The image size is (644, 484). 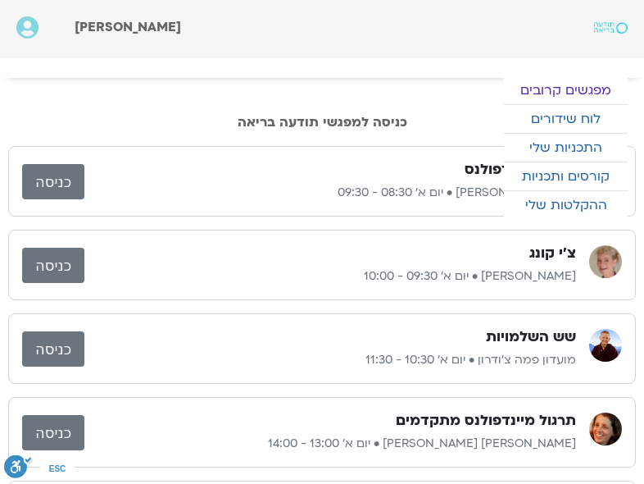 What do you see at coordinates (322, 122) in the screenshot?
I see `h2: כניסה למפגשי תודעה בריאה` at bounding box center [322, 122].